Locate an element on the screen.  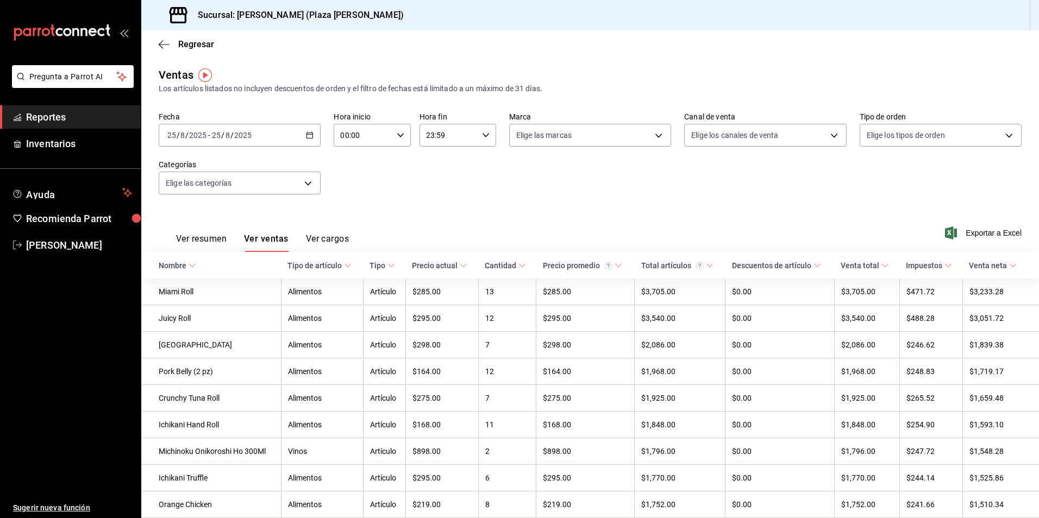
td: $219.00 is located at coordinates (585, 505).